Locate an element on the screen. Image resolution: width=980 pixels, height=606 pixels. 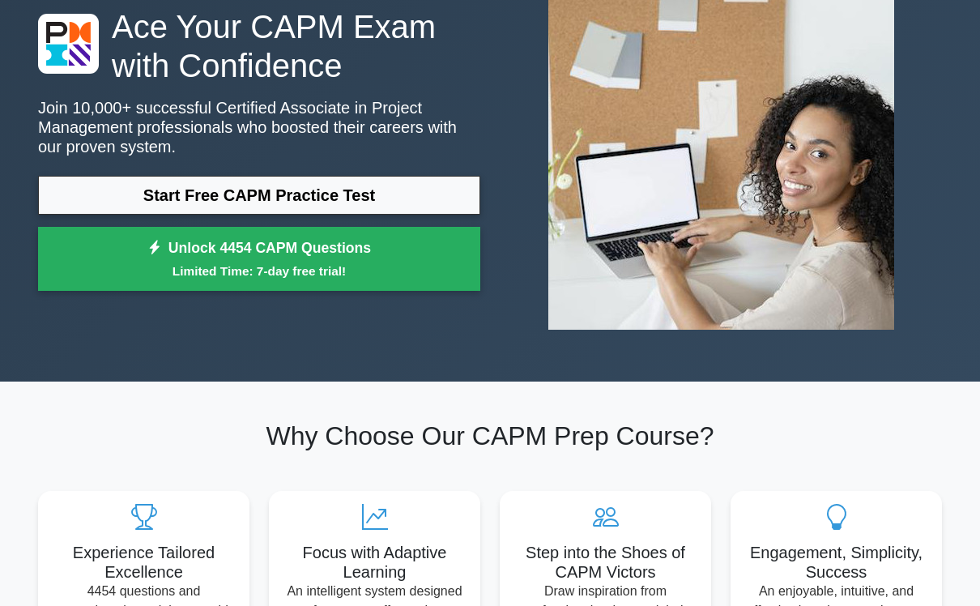
a: Unlock 4454 CAPM QuestionsLimited Time: 7-day free trial! is located at coordinates (259, 259).